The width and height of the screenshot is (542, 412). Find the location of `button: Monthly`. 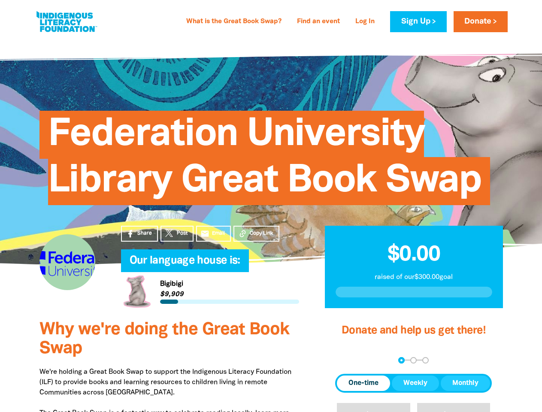

button: Monthly is located at coordinates (465, 383).